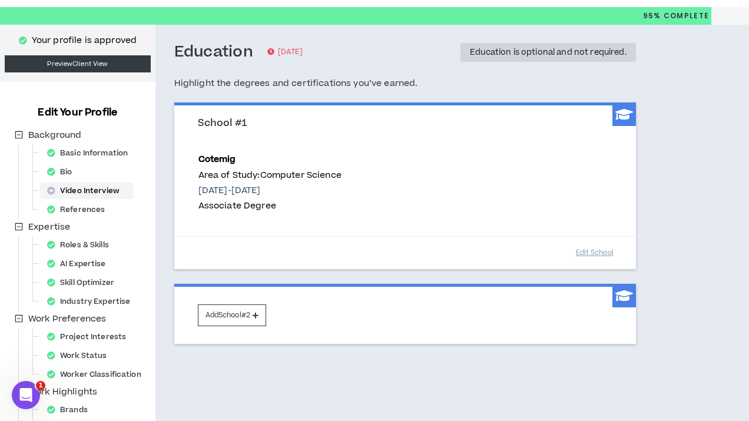  What do you see at coordinates (78, 64) in the screenshot?
I see `a: PreviewClient View` at bounding box center [78, 64].